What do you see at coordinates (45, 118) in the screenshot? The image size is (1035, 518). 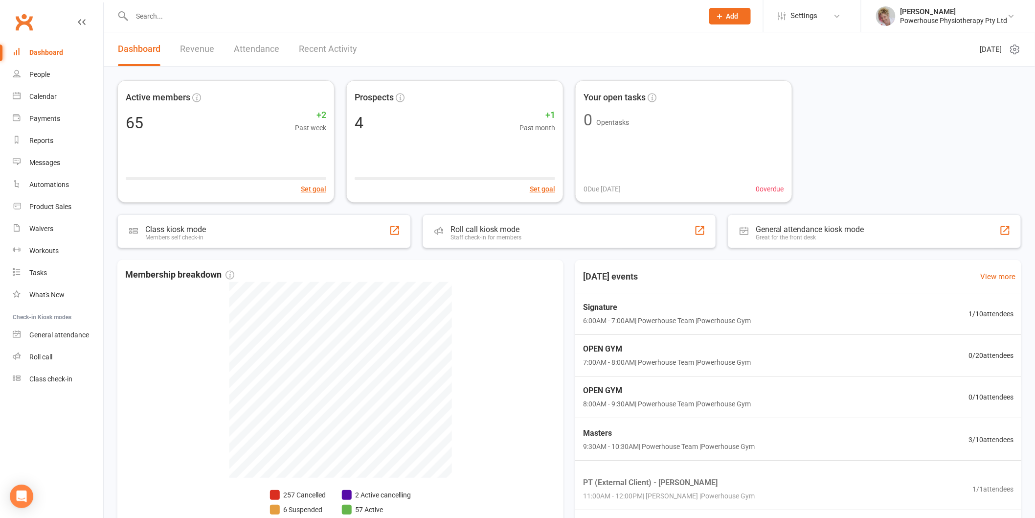 I see `div: Payments` at bounding box center [45, 118].